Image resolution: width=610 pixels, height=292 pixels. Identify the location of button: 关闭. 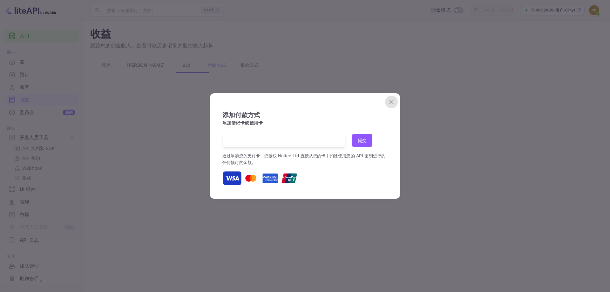
(391, 102).